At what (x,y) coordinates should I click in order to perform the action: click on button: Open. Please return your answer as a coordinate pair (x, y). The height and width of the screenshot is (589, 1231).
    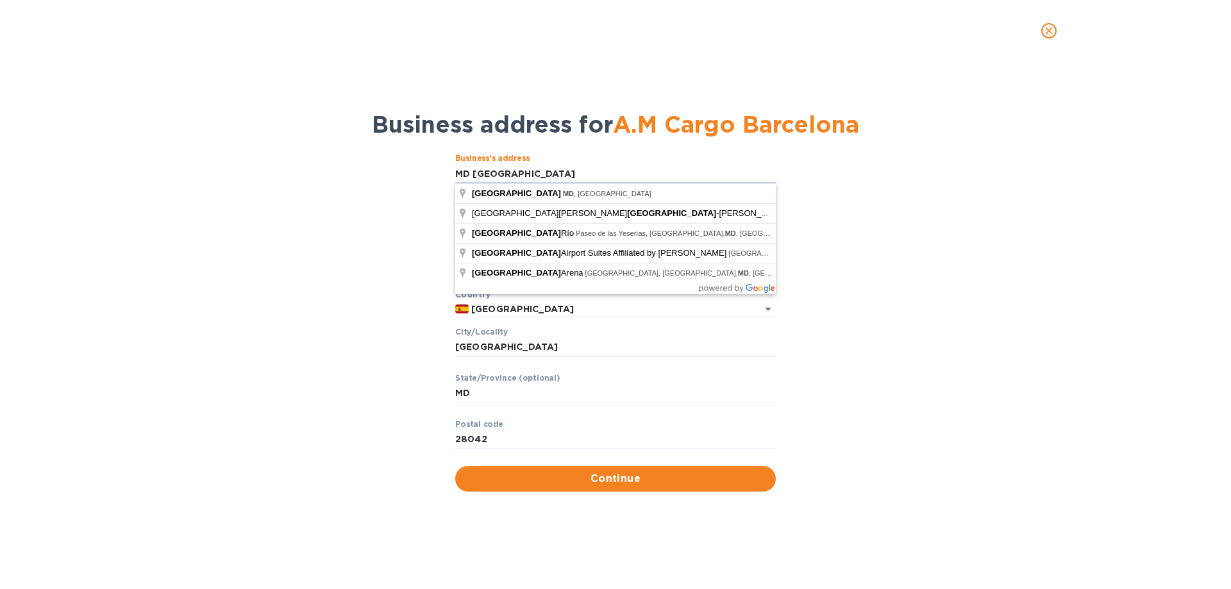
    Looking at the image, I should click on (768, 309).